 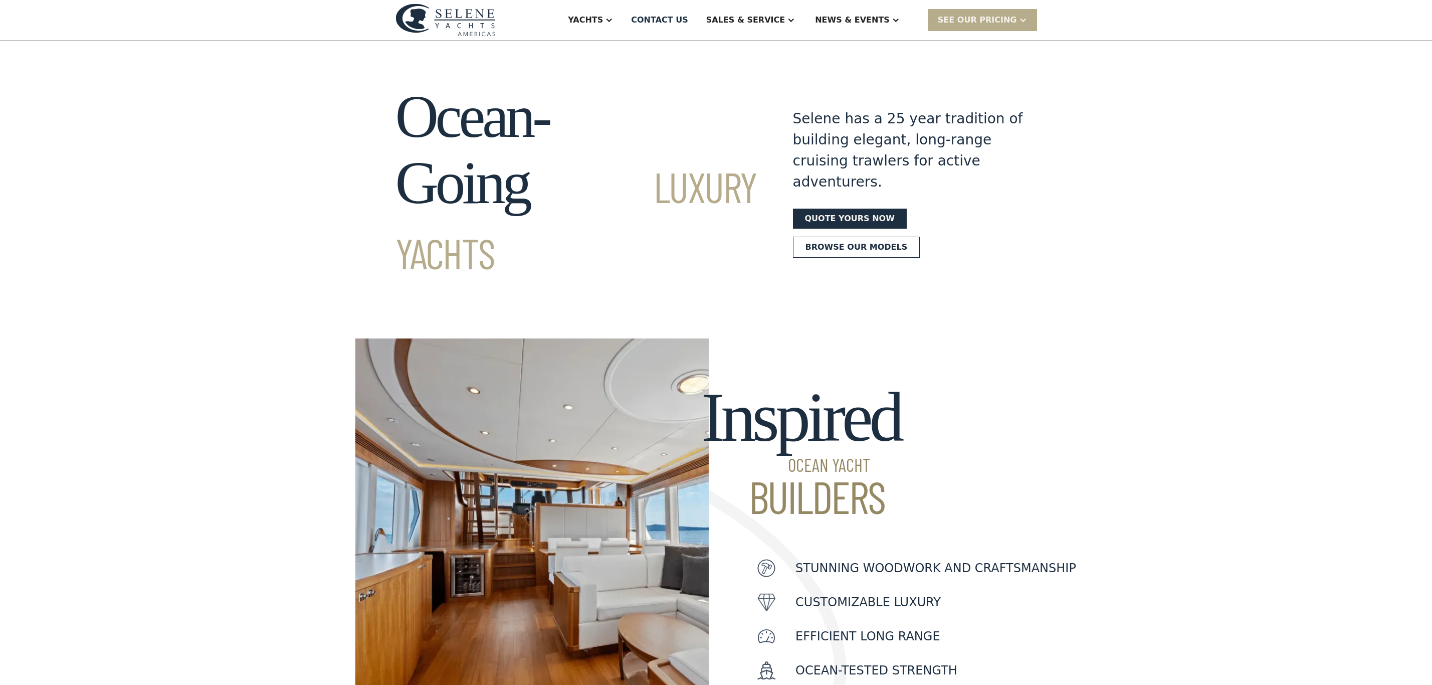 What do you see at coordinates (857, 247) in the screenshot?
I see `a: Browse our models` at bounding box center [857, 247].